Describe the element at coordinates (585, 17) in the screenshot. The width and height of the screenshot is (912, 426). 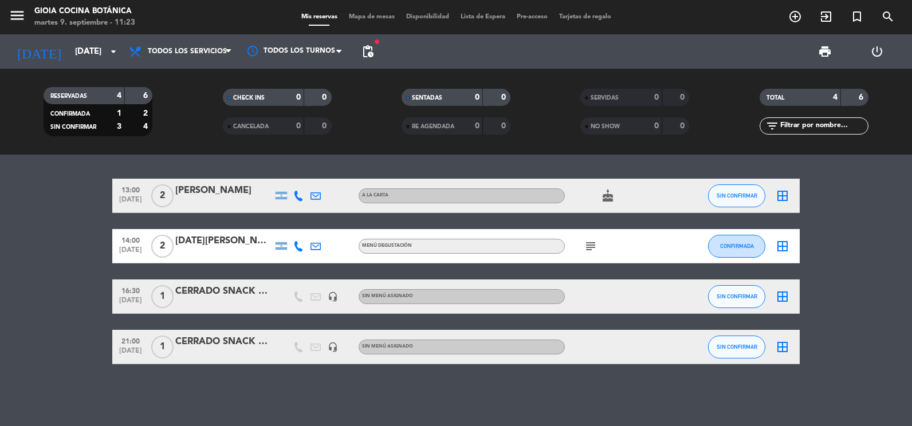
I see `span: Tarjetas de regalo` at that location.